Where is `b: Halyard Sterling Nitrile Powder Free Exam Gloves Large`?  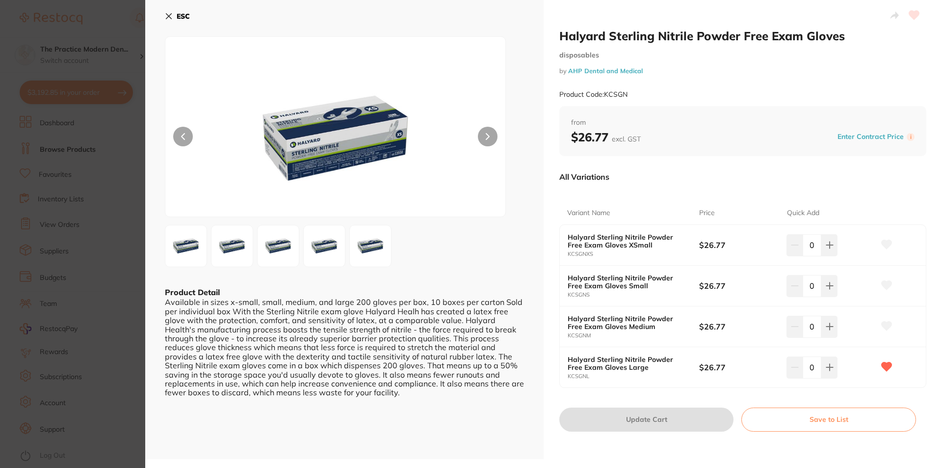
b: Halyard Sterling Nitrile Powder Free Exam Gloves Large is located at coordinates (626, 363).